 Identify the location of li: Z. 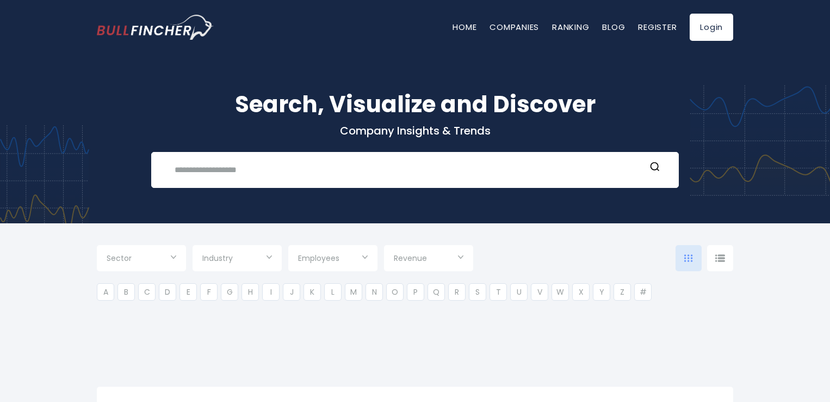
(623, 292).